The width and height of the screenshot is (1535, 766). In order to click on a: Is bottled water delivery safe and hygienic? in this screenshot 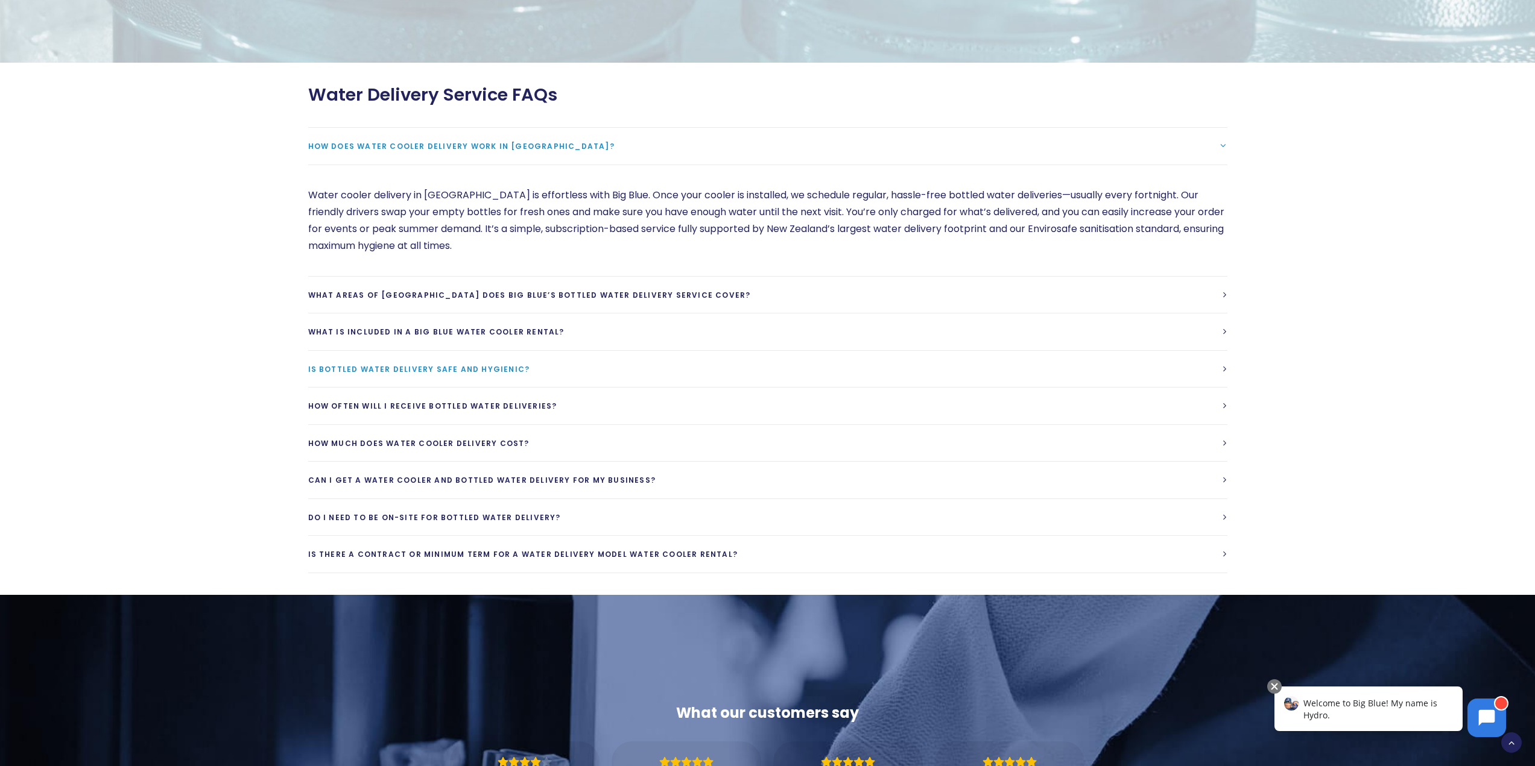, I will do `click(768, 369)`.